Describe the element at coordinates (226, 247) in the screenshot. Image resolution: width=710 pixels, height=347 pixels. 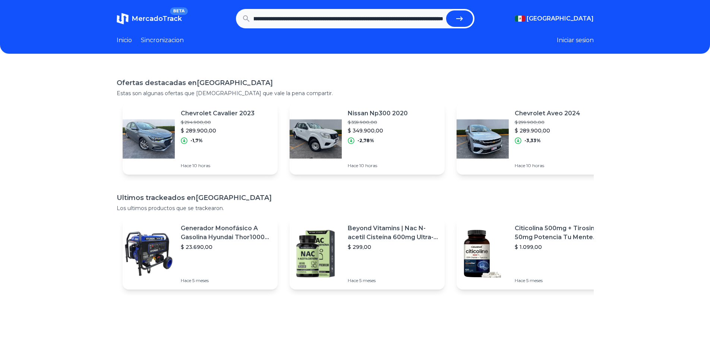
I see `p: $ 23.690,00` at that location.